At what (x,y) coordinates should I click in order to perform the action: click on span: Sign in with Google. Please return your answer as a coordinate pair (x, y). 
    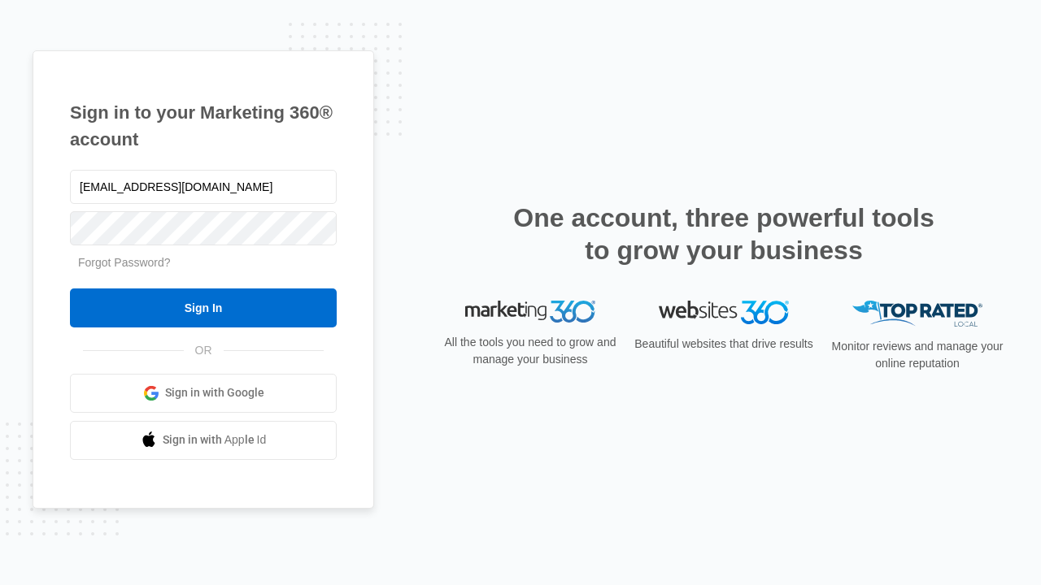
    Looking at the image, I should click on (215, 393).